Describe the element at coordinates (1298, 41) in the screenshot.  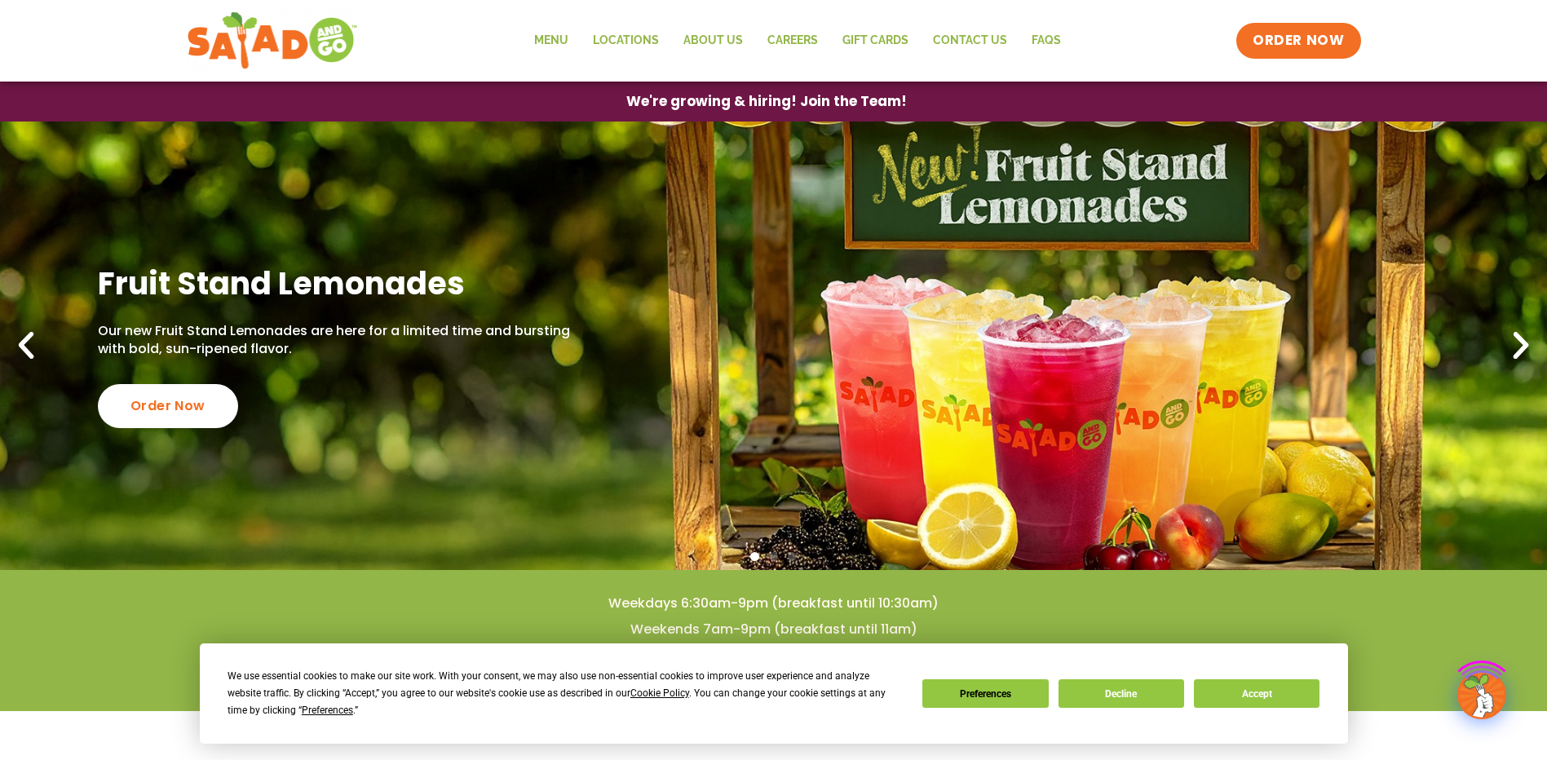
I see `span: ORDER NOW` at that location.